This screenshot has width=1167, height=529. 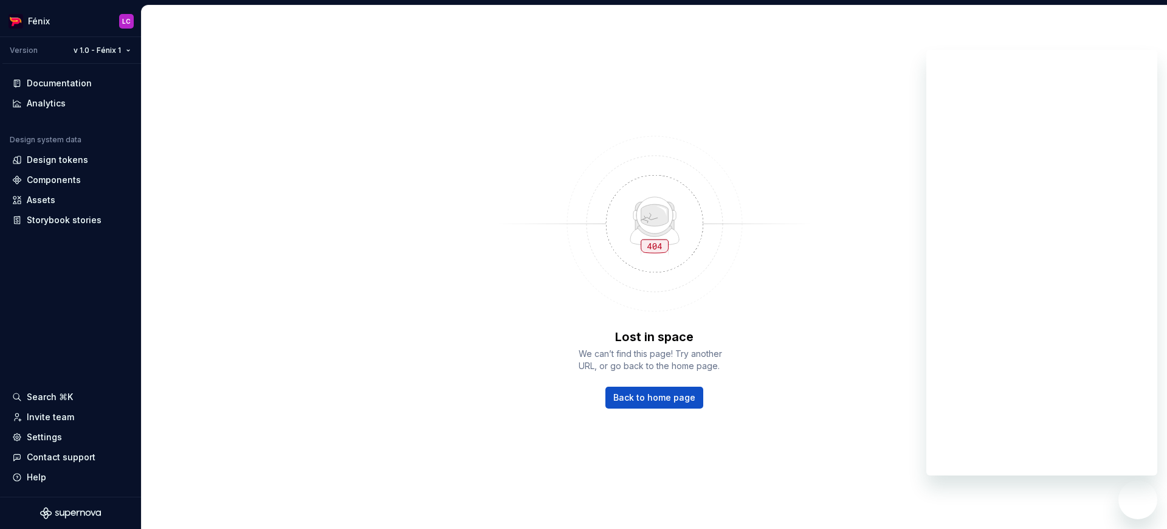 I want to click on div: Contact support, so click(x=61, y=457).